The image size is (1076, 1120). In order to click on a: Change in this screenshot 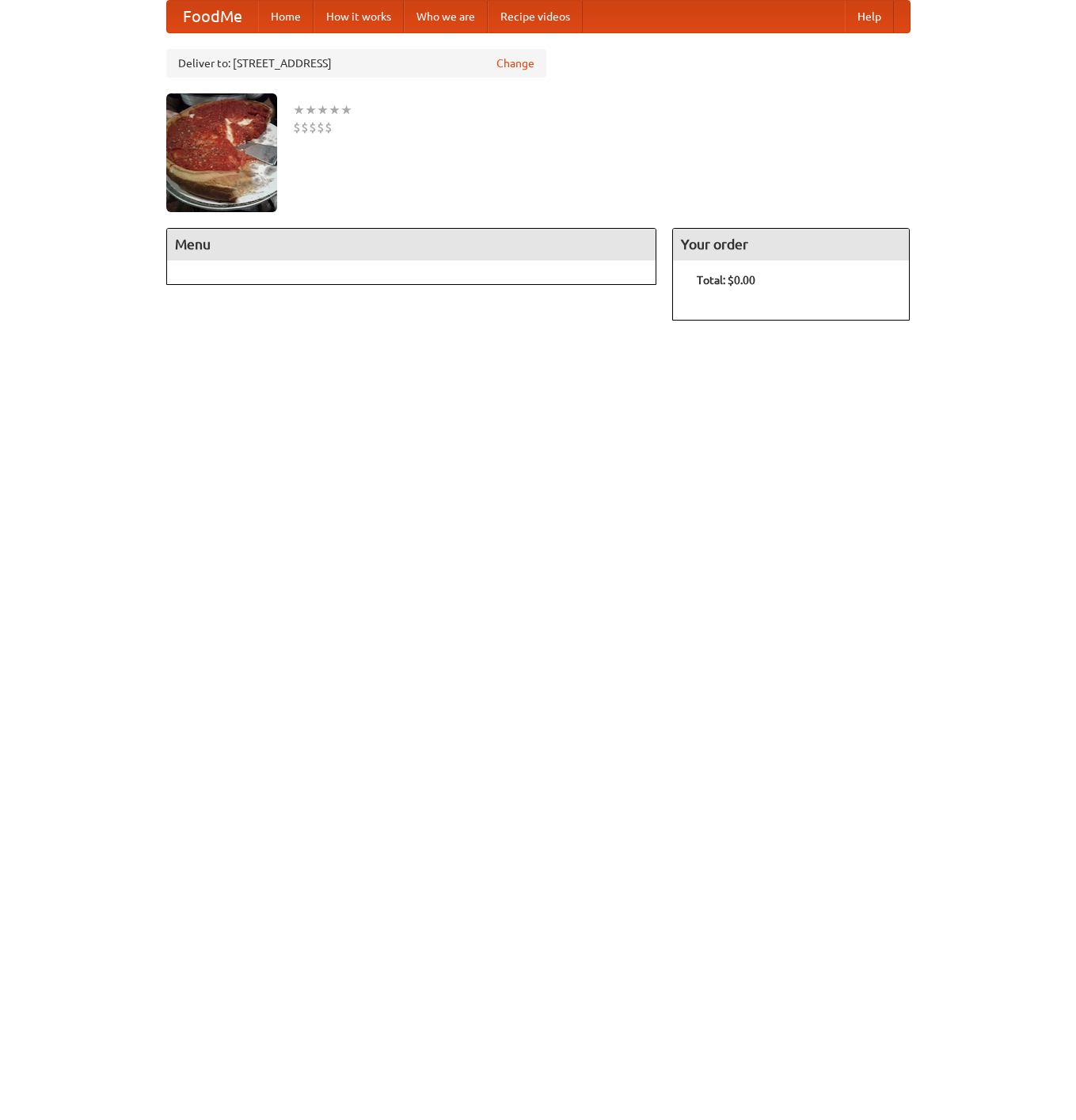, I will do `click(516, 63)`.